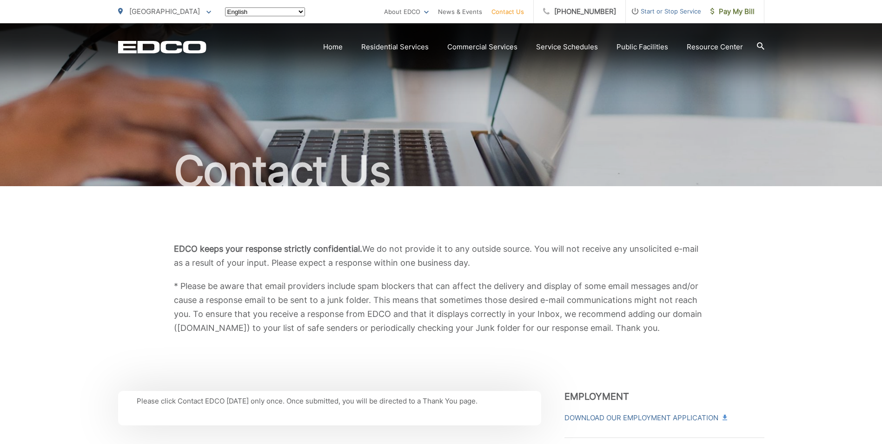 This screenshot has width=882, height=444. I want to click on a: Contact Us, so click(508, 12).